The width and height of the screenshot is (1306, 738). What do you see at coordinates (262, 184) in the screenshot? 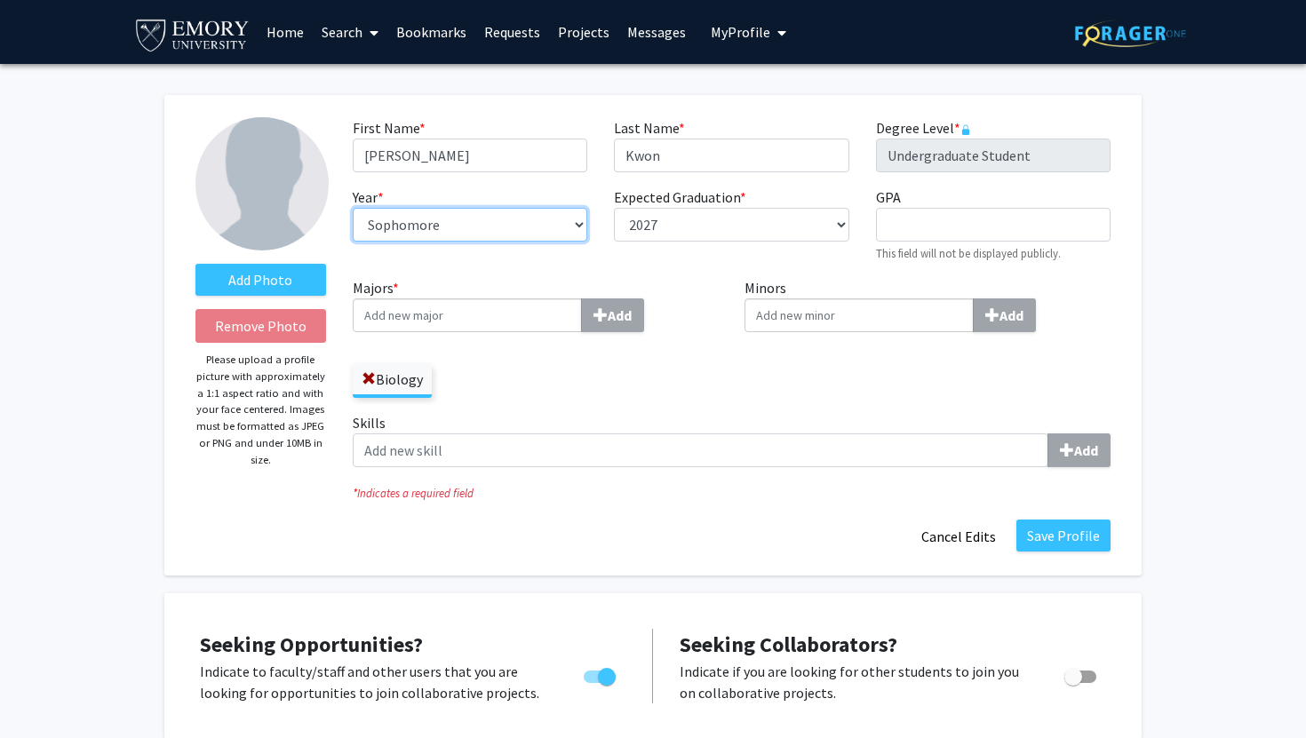
I see `img: Profile Picture` at bounding box center [262, 184].